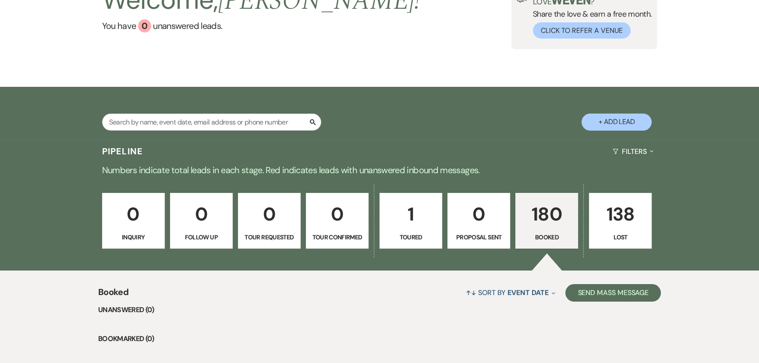  What do you see at coordinates (201, 221) in the screenshot?
I see `a: 0Follow Up` at bounding box center [201, 221].